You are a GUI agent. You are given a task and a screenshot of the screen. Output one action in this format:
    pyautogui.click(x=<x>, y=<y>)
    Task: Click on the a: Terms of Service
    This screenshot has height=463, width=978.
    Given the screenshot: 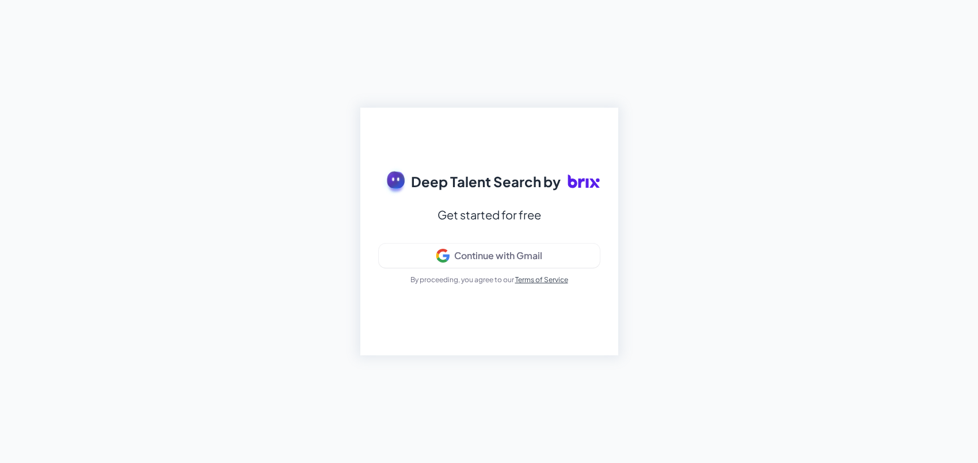 What is the action you would take?
    pyautogui.click(x=541, y=279)
    